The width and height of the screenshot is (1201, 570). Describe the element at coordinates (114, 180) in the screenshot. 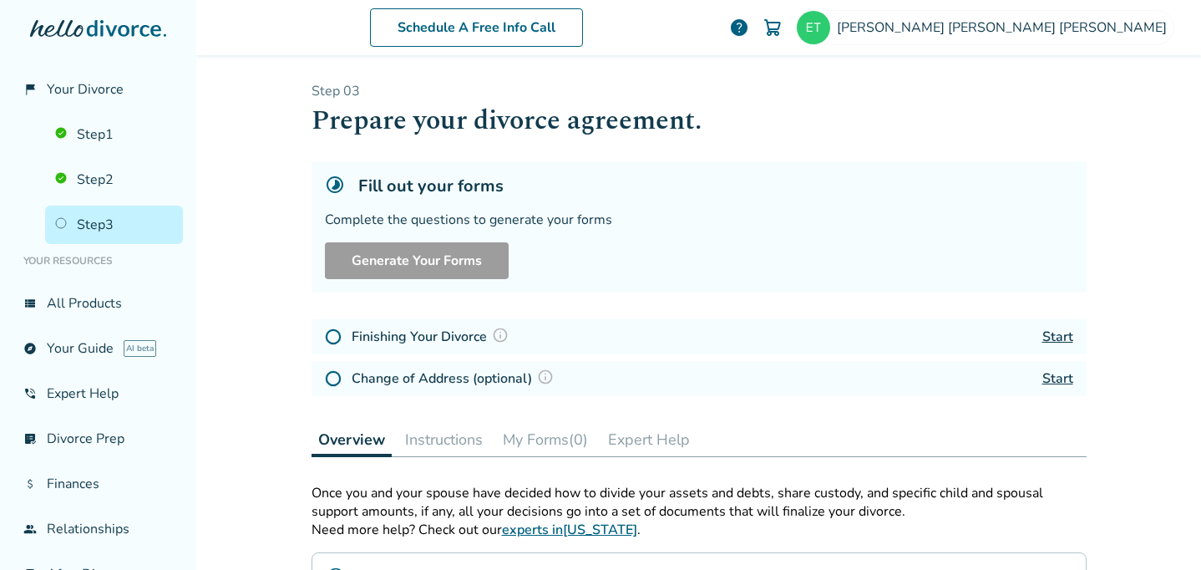

I see `a: Step2` at that location.